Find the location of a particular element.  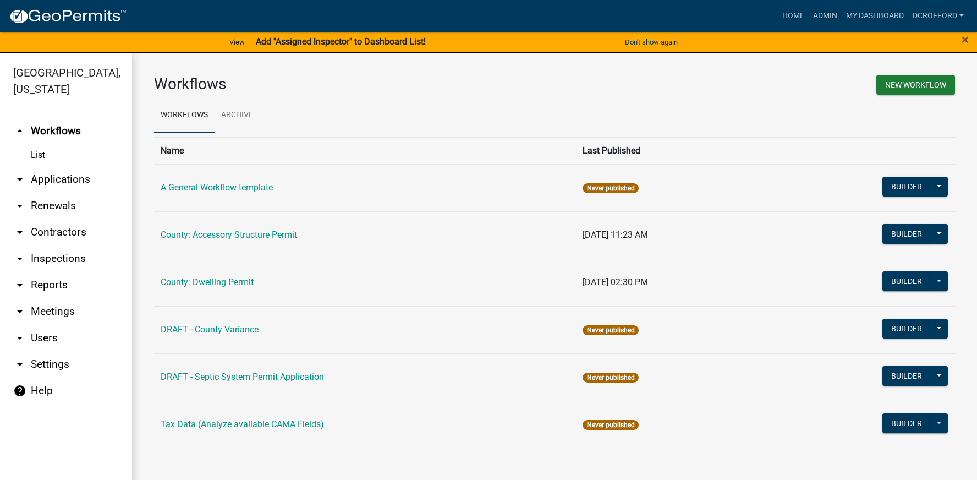

i: arrow_drop_up is located at coordinates (20, 131).